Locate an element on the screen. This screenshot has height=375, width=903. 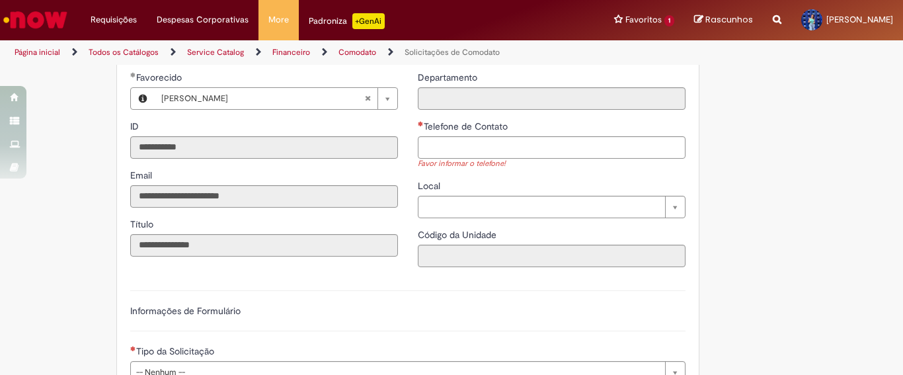
span: Local is located at coordinates (431, 186).